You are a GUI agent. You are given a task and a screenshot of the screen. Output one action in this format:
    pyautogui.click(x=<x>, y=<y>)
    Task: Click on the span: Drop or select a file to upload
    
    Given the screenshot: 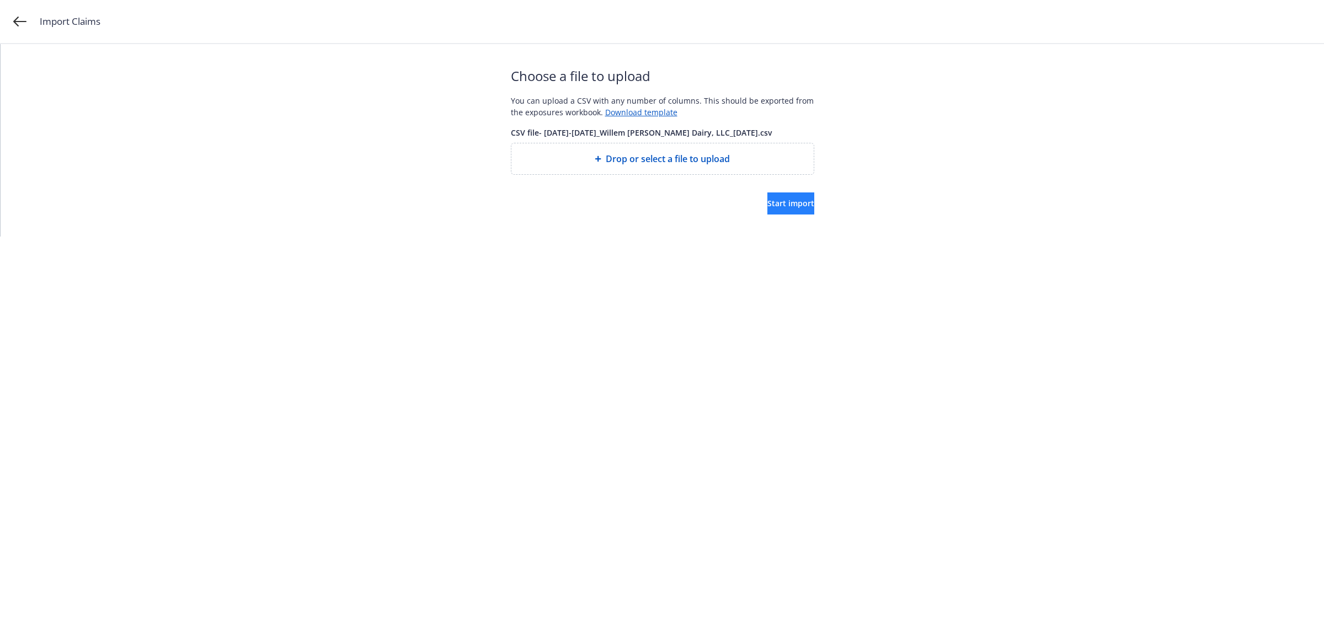 What is the action you would take?
    pyautogui.click(x=667, y=159)
    